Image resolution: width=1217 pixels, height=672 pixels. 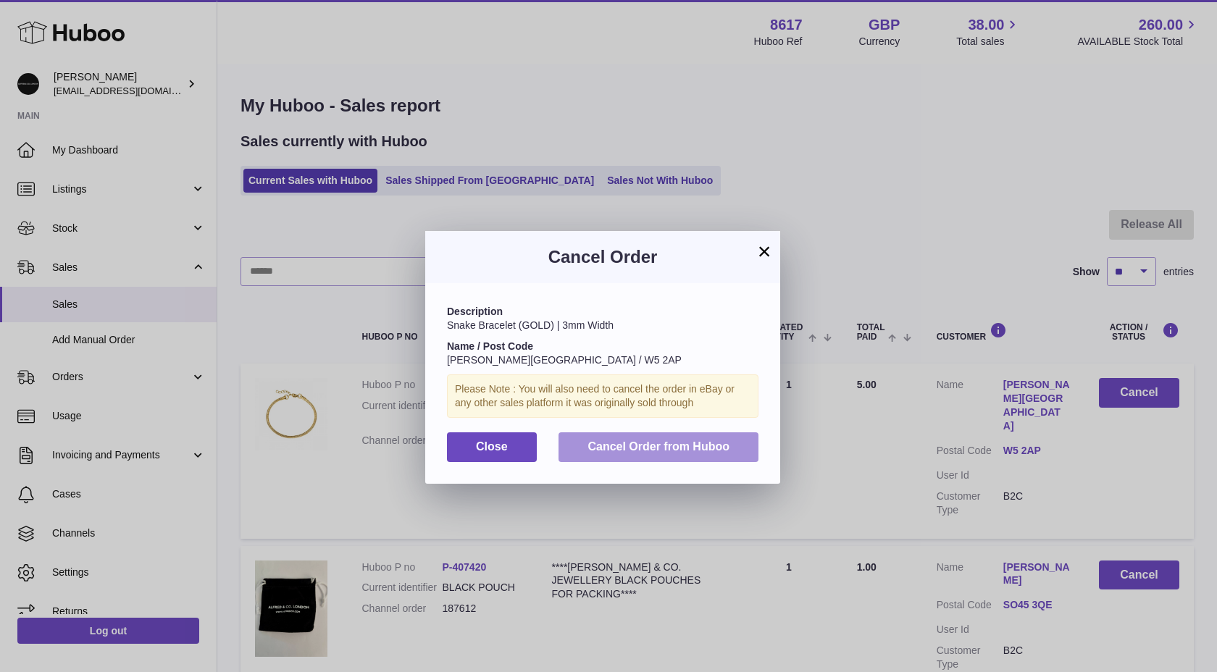 I want to click on div: Please Note : You will also need to cancel the order in eBay or any other sales platform it was o..., so click(x=602, y=396).